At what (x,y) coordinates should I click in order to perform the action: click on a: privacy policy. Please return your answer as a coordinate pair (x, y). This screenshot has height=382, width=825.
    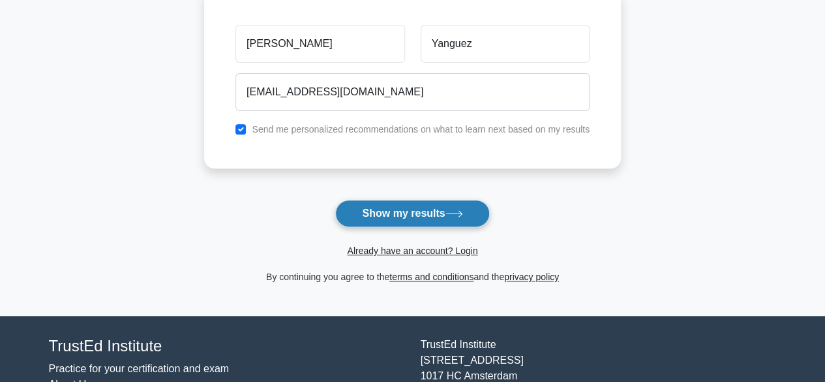
    Looking at the image, I should click on (532, 277).